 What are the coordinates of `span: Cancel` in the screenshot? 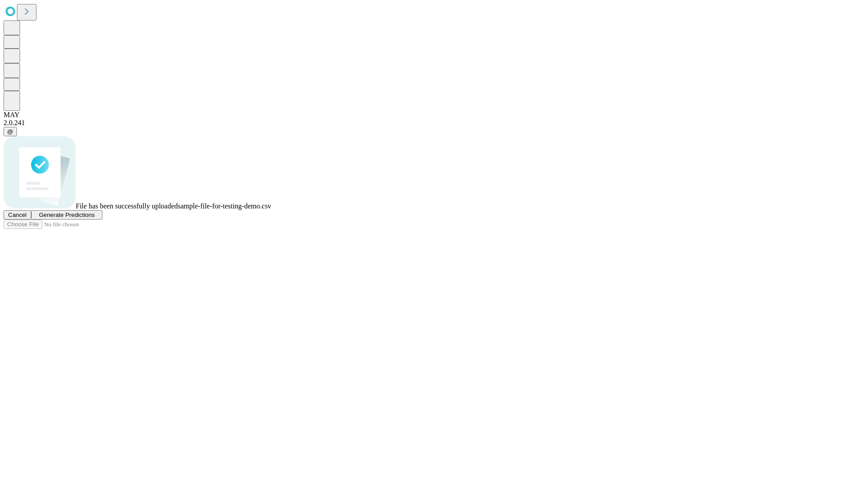 It's located at (17, 215).